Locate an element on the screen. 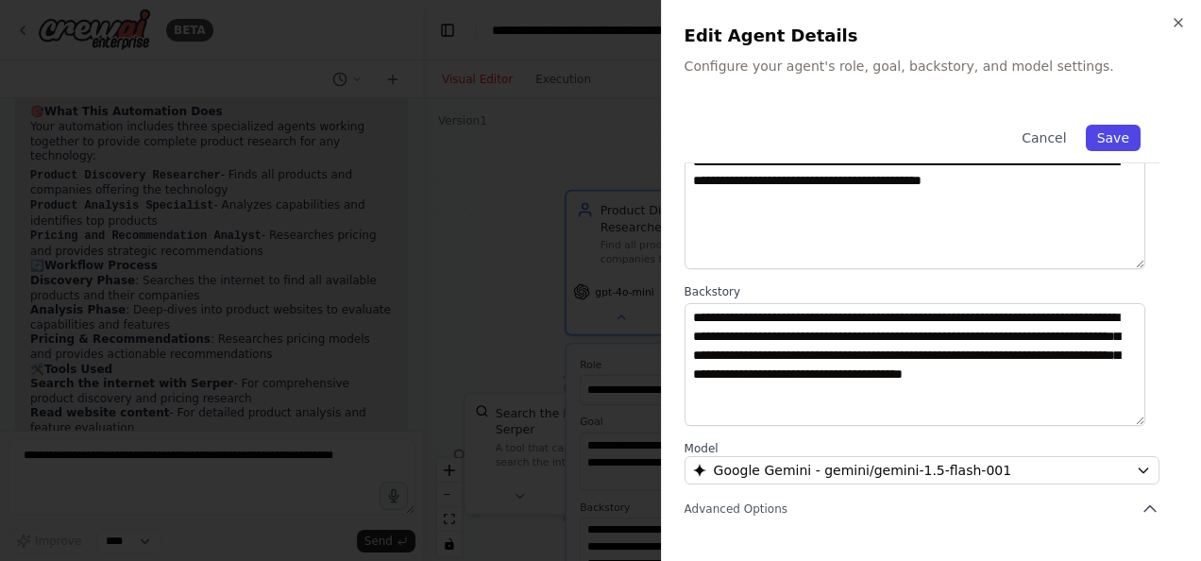 The image size is (1201, 561). label: Backstory is located at coordinates (922, 292).